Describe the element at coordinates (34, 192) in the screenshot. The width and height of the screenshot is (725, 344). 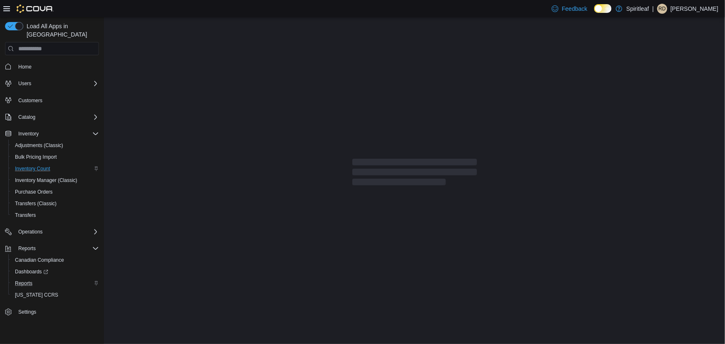
I see `a: Purchase Orders` at that location.